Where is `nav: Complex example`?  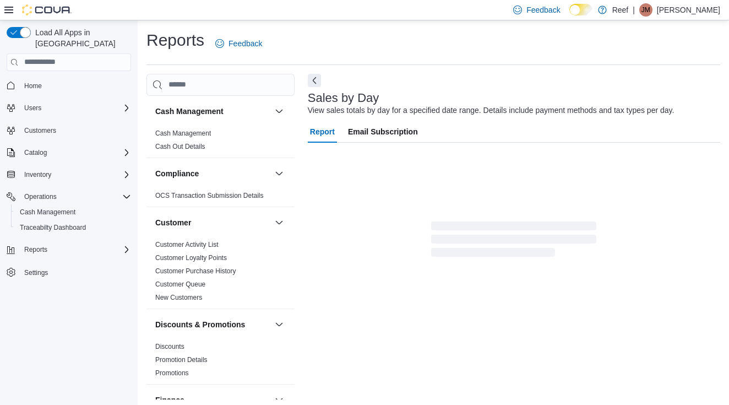
nav: Complex example is located at coordinates (69, 191).